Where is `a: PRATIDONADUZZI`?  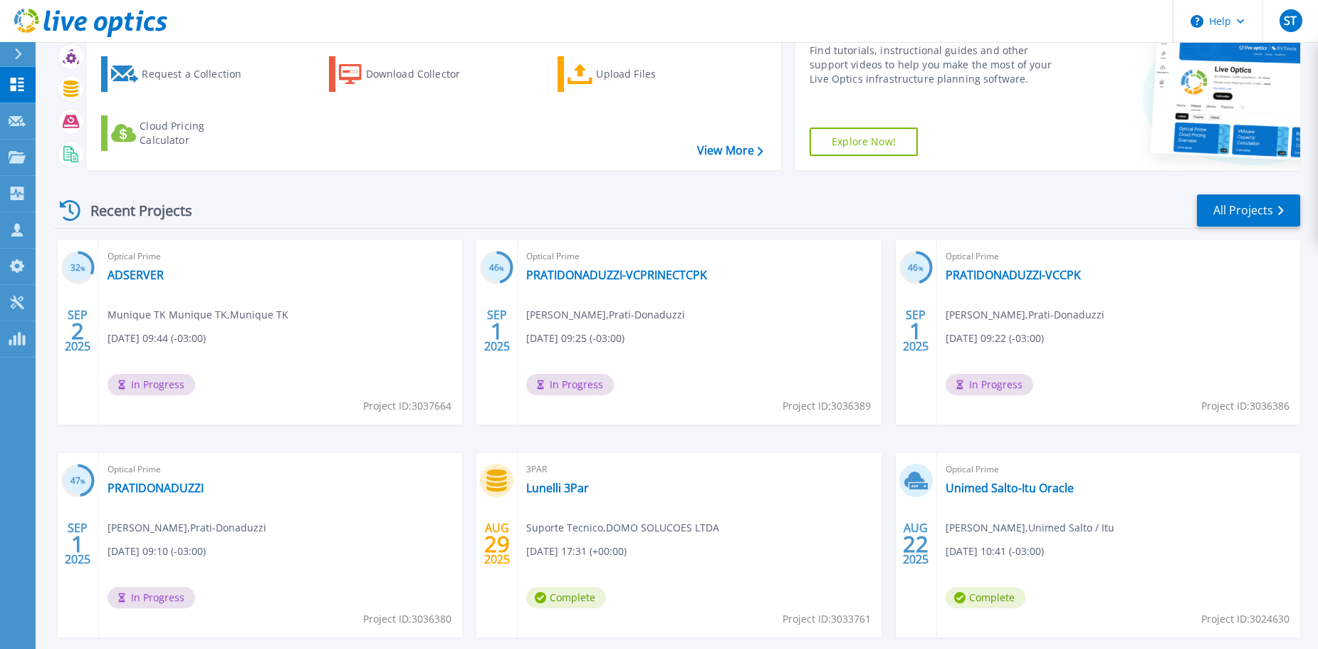
a: PRATIDONADUZZI is located at coordinates (155, 488).